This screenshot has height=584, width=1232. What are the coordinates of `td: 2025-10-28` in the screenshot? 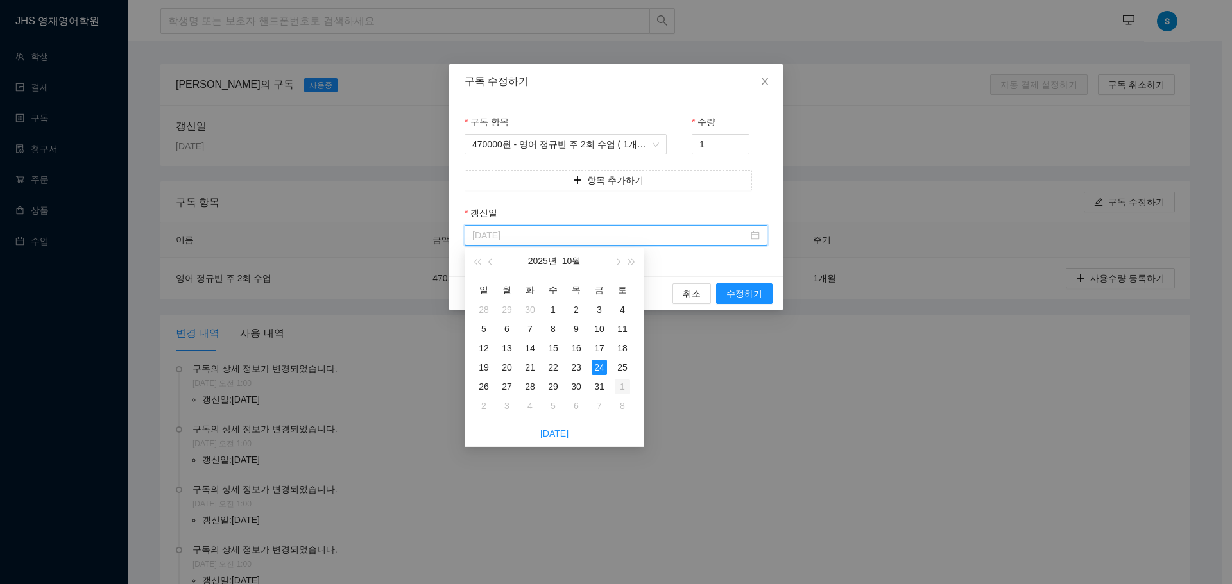 It's located at (530, 387).